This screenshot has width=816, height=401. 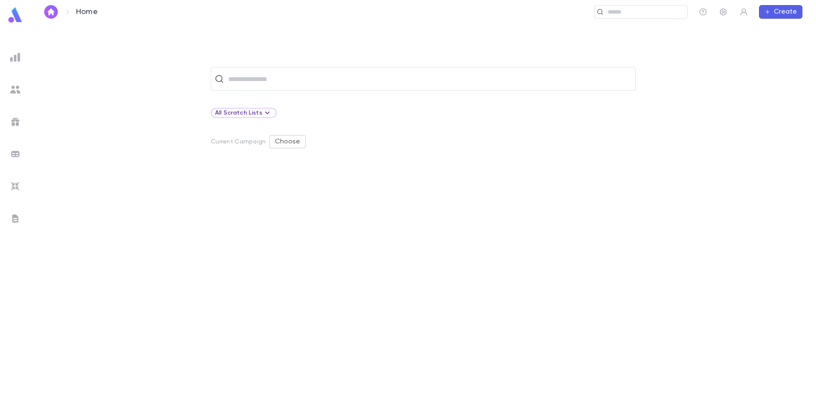 What do you see at coordinates (780, 12) in the screenshot?
I see `button: Create` at bounding box center [780, 12].